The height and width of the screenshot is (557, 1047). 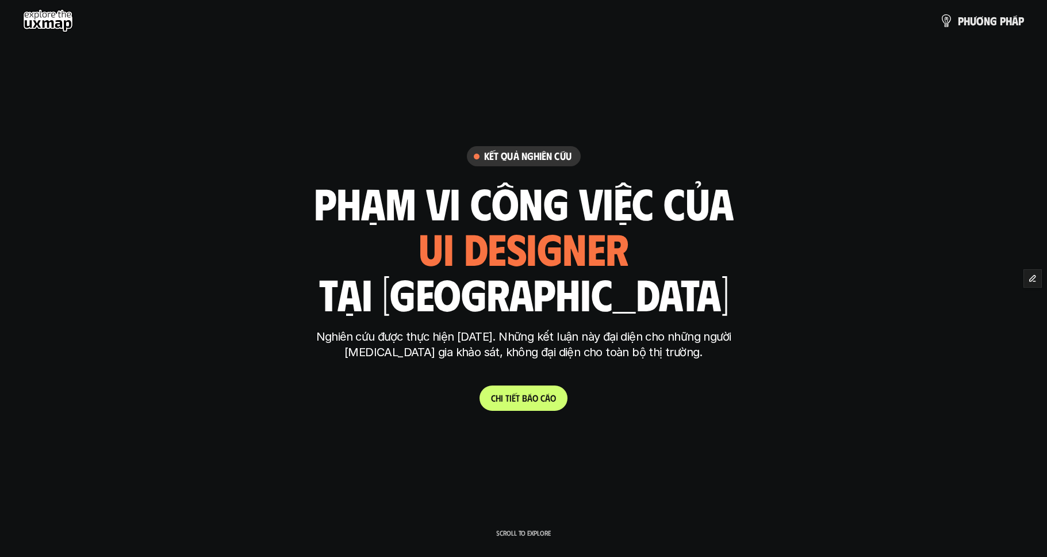 I want to click on span: C, so click(x=494, y=397).